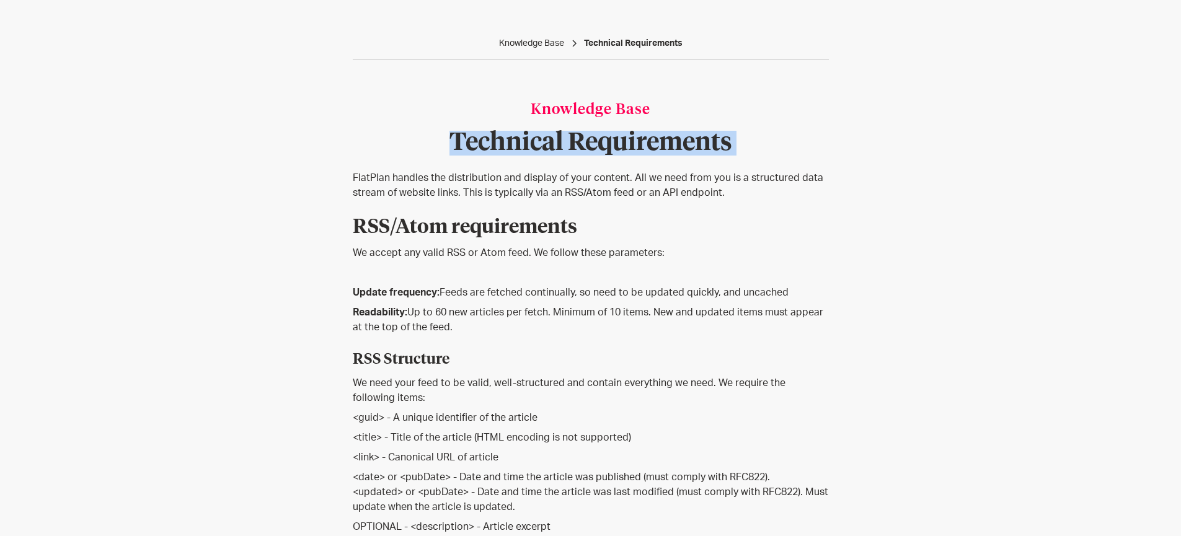  Describe the element at coordinates (591, 492) in the screenshot. I see `p: <date> or <pubDate> - Date and time the article was published (must comply with RFC822). <updated...` at that location.